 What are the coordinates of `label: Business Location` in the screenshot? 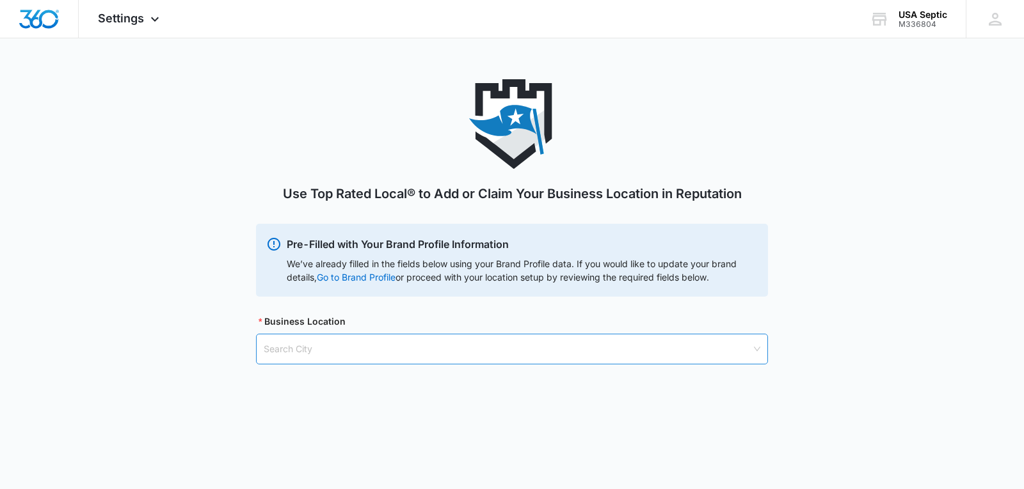 It's located at (302, 322).